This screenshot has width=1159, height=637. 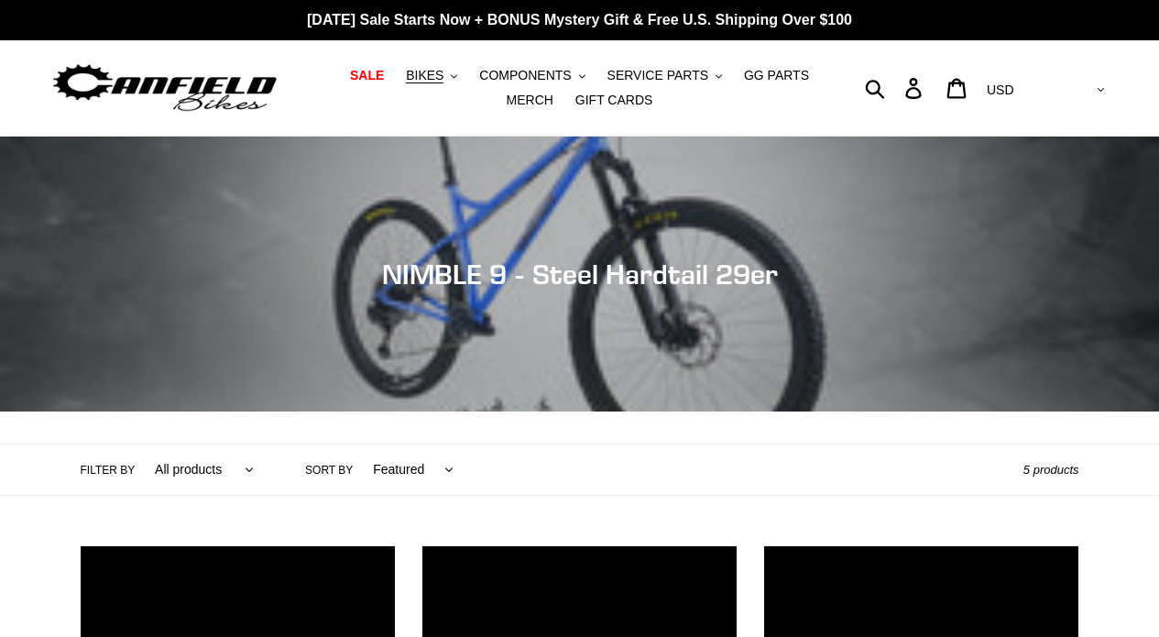 I want to click on span: GIFT CARDS, so click(x=614, y=100).